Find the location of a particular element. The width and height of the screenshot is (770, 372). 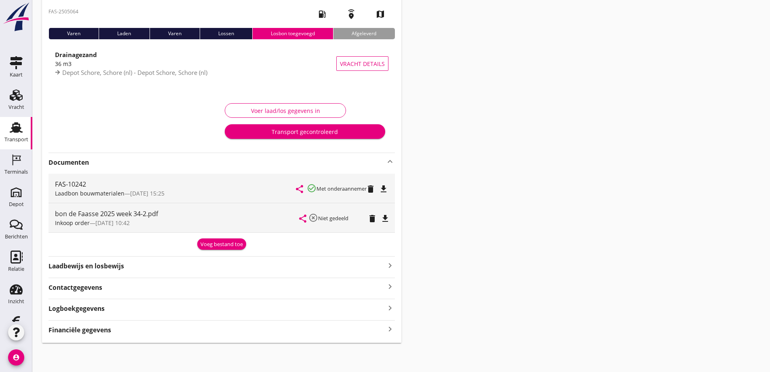

div: 36 m3 is located at coordinates (196, 63).